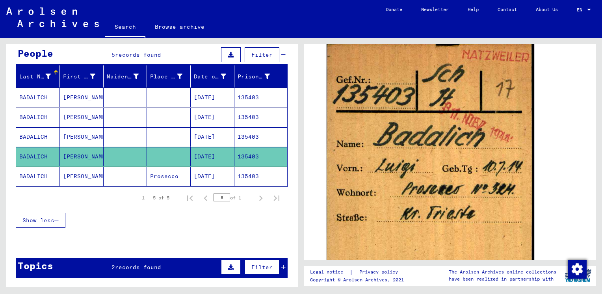 This screenshot has height=294, width=602. I want to click on img: Change consent, so click(577, 269).